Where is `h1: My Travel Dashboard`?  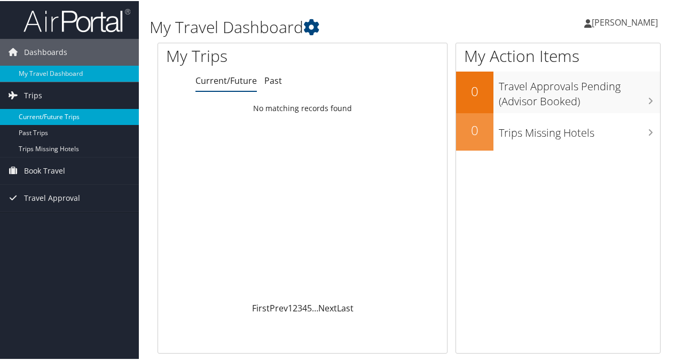 h1: My Travel Dashboard is located at coordinates (322, 26).